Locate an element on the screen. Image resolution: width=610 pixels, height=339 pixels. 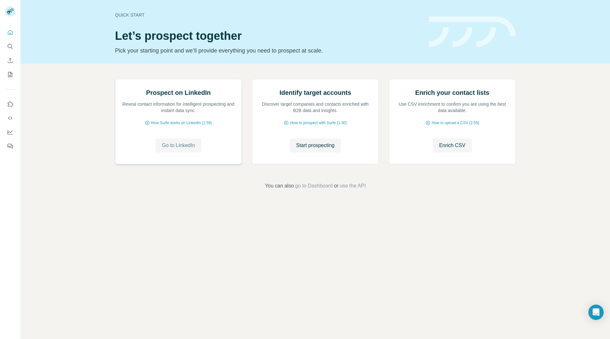
span: Go to LinkedIn is located at coordinates (178, 145).